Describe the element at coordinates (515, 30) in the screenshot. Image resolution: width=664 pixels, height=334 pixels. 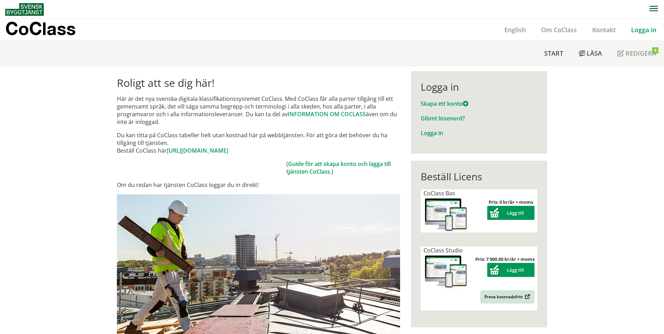
I see `a: English` at that location.